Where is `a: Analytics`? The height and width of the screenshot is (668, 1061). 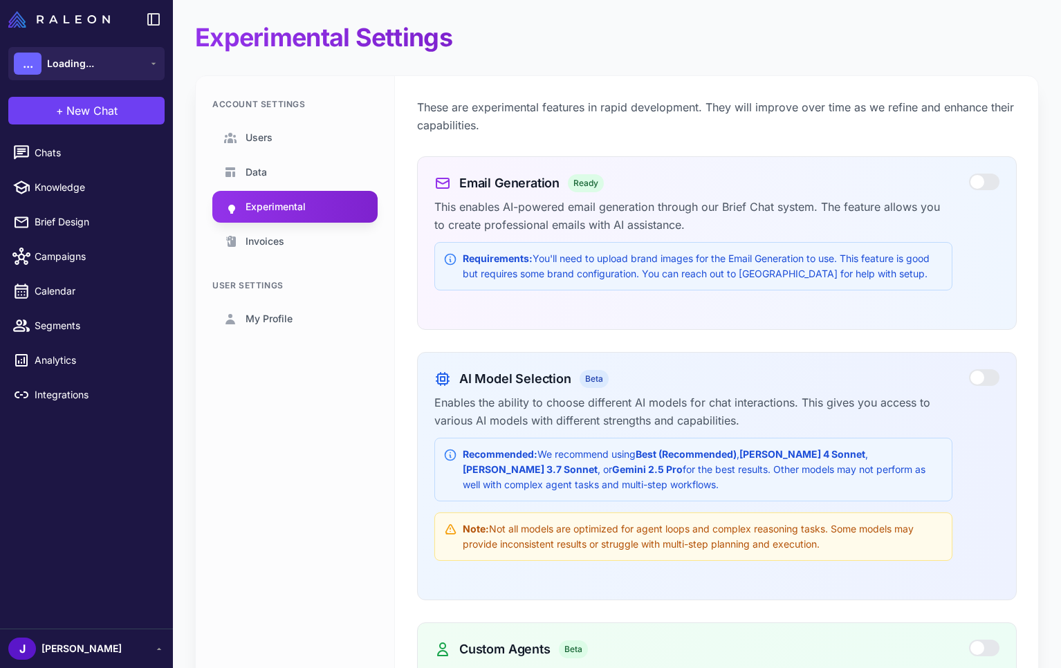
a: Analytics is located at coordinates (86, 360).